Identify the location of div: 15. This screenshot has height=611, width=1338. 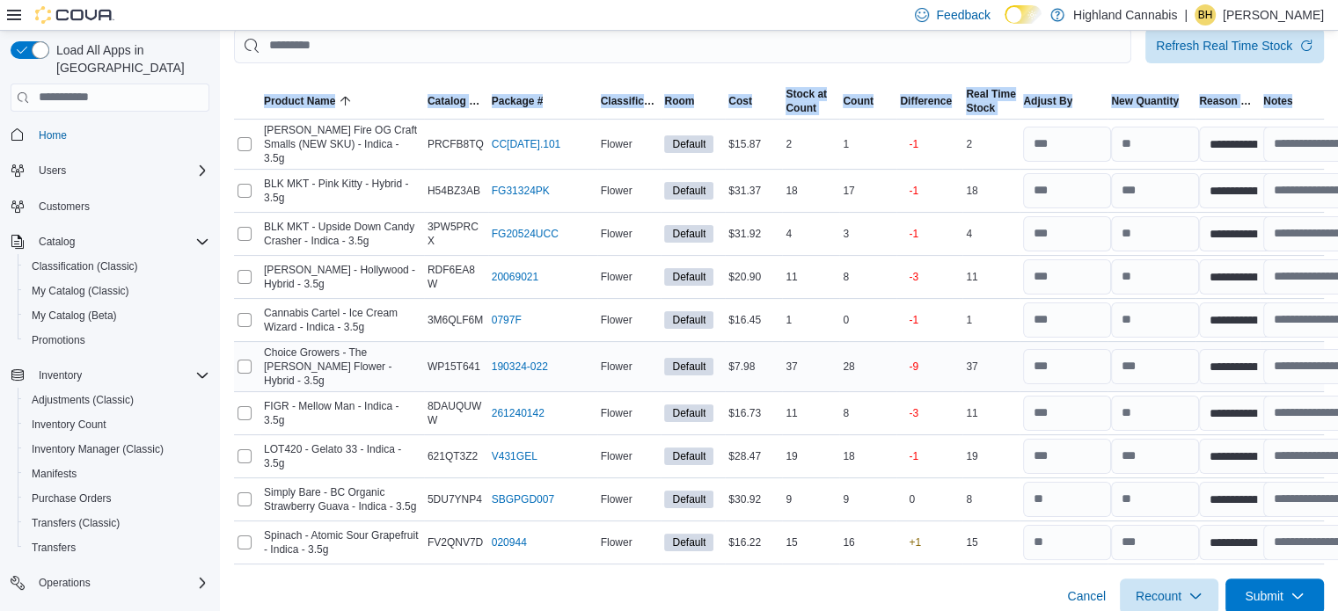
(810, 543).